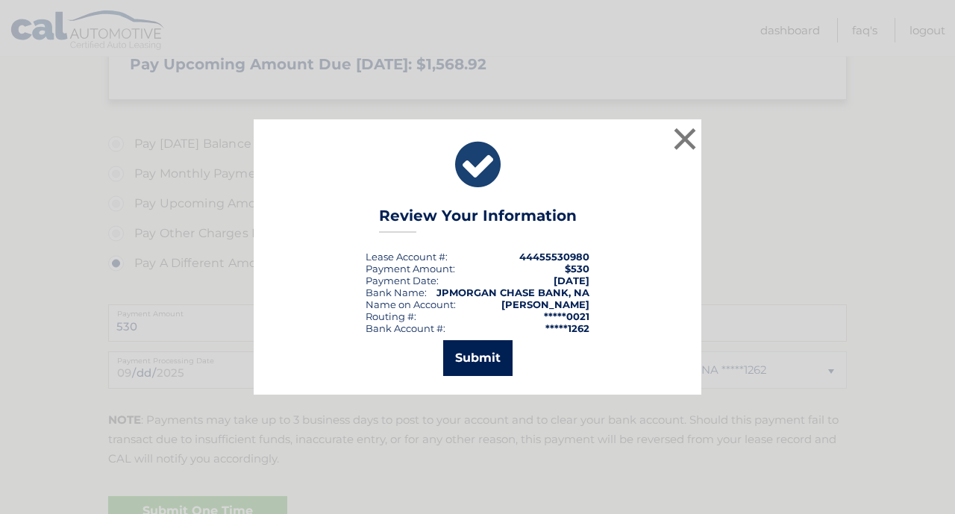 The image size is (955, 514). What do you see at coordinates (401, 281) in the screenshot?
I see `span: Payment Date` at bounding box center [401, 281].